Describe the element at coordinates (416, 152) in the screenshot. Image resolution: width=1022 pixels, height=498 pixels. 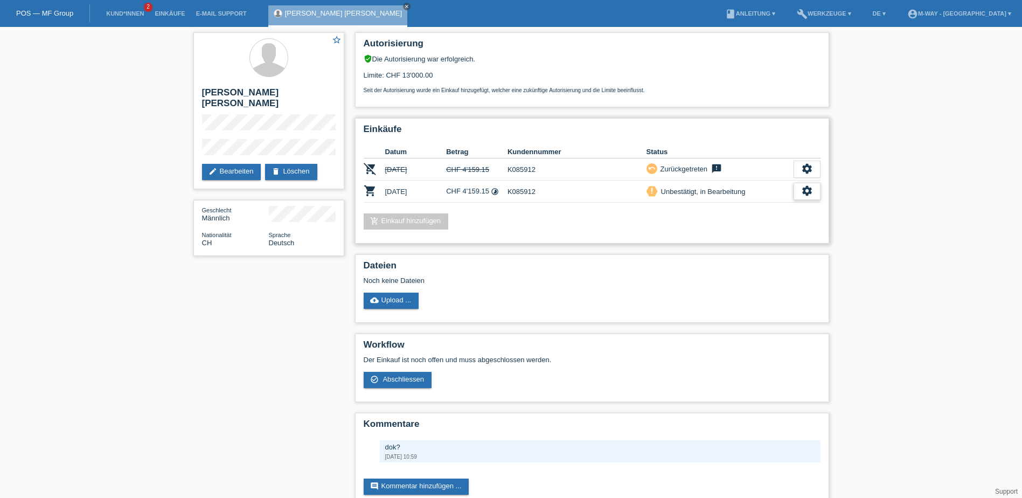
I see `th: Datum` at that location.